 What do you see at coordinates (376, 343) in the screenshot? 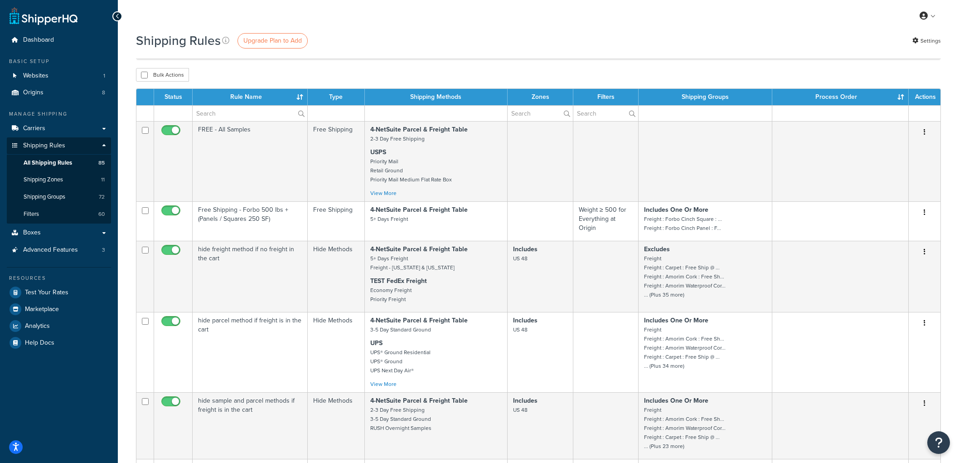
I see `strong: UPS` at bounding box center [376, 343].